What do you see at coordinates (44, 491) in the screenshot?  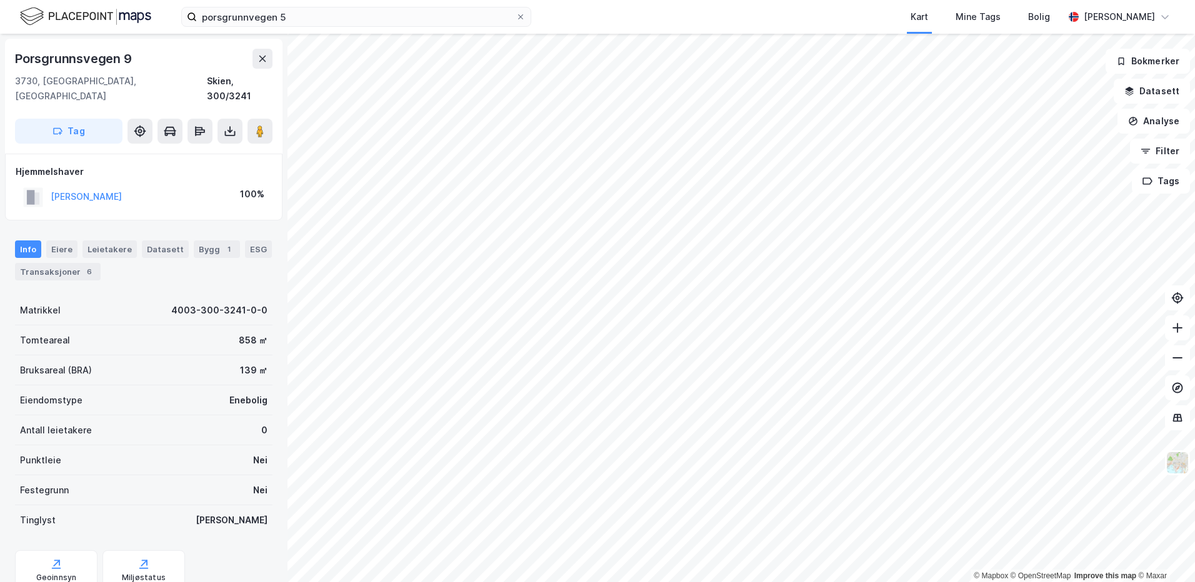 I see `div: Festegrunn` at bounding box center [44, 491].